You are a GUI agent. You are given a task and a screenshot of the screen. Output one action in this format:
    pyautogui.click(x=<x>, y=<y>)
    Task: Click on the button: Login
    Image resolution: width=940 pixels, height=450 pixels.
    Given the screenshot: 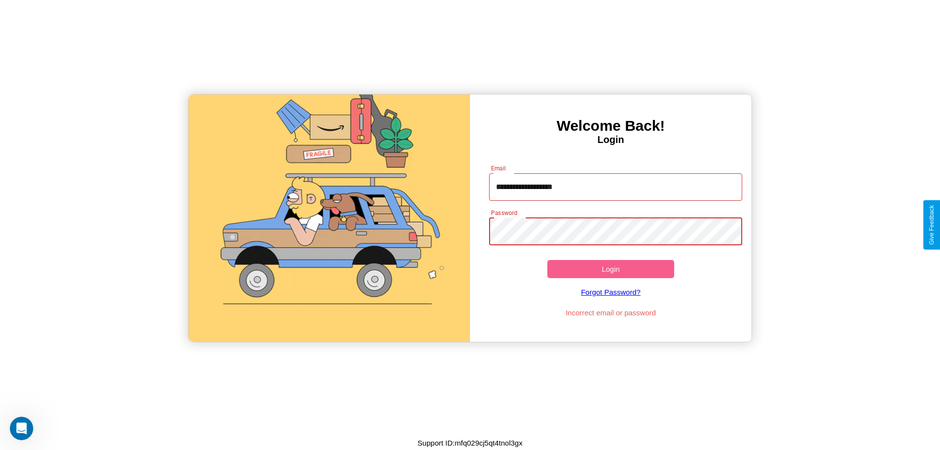 What is the action you would take?
    pyautogui.click(x=611, y=269)
    